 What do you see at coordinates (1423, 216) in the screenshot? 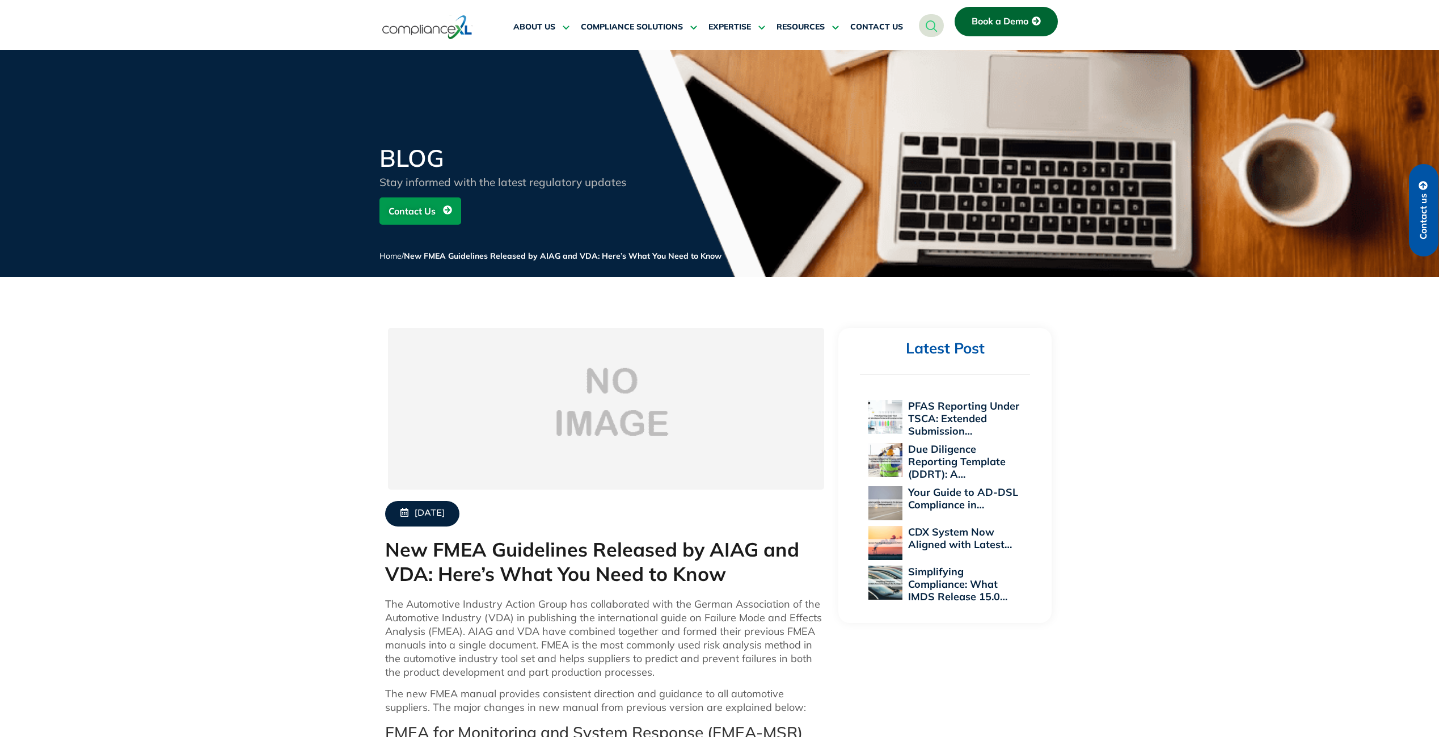
I see `span: Contact us` at bounding box center [1423, 216].